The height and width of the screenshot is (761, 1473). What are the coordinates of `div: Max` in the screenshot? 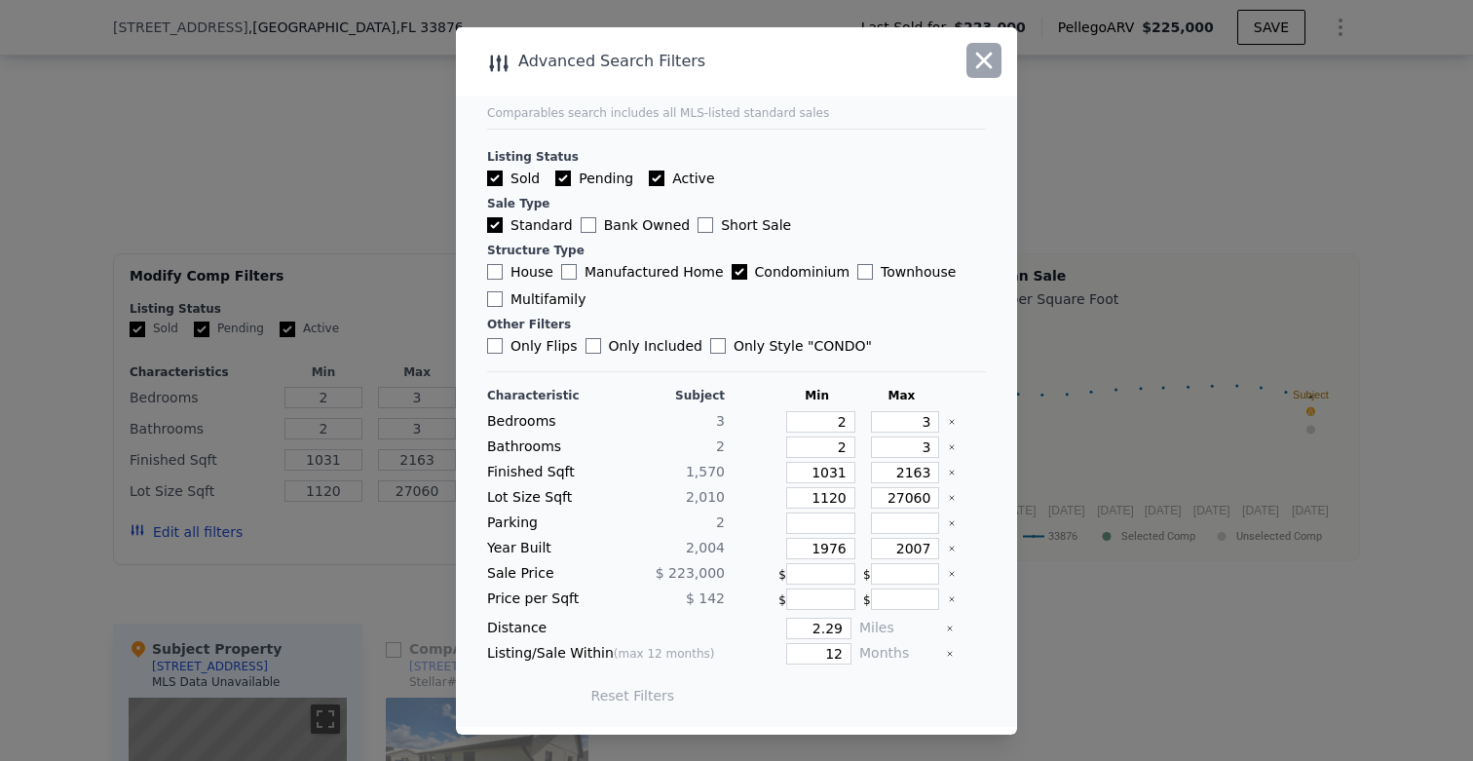 It's located at (901, 396).